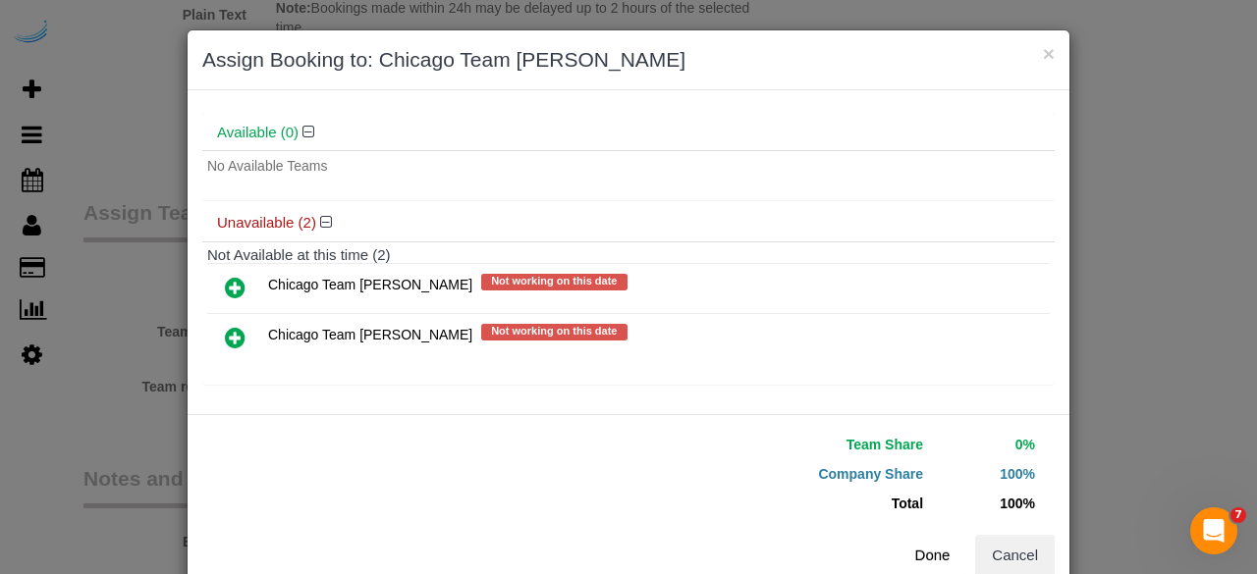  What do you see at coordinates (267, 166) in the screenshot?
I see `span: No Available Teams` at bounding box center [267, 166].